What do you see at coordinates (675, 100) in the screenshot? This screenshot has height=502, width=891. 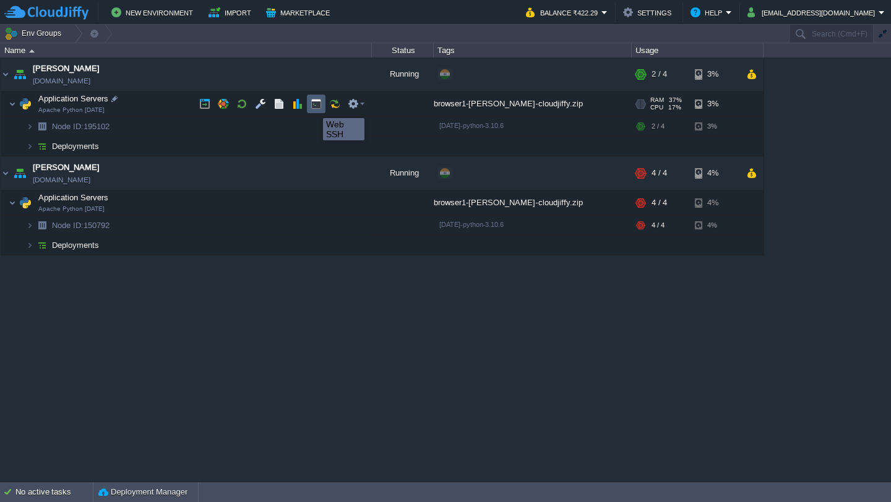 I see `span: 37%` at bounding box center [675, 100].